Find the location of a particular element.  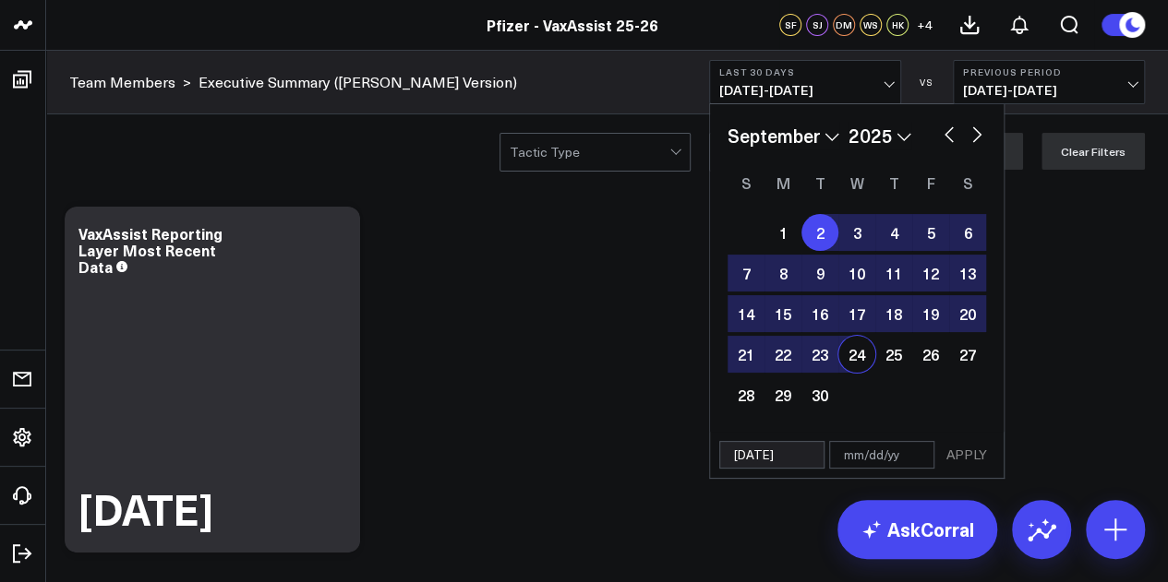

div: SF is located at coordinates (790, 25).